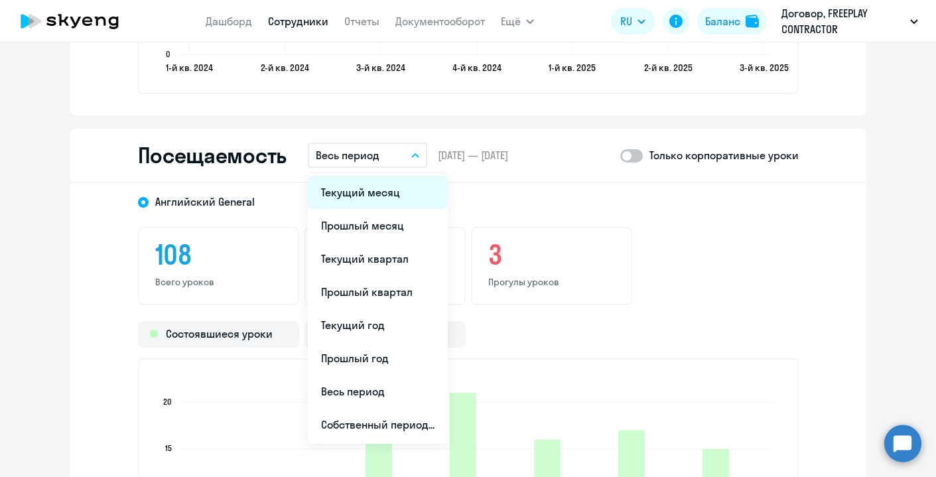 This screenshot has height=477, width=936. Describe the element at coordinates (229, 21) in the screenshot. I see `a: Дашборд` at that location.